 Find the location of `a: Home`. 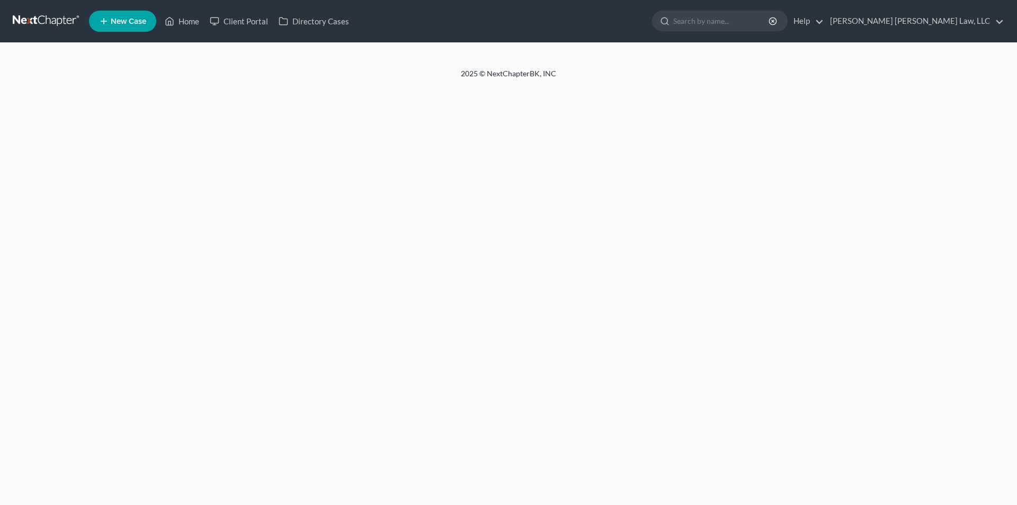

a: Home is located at coordinates (182, 21).